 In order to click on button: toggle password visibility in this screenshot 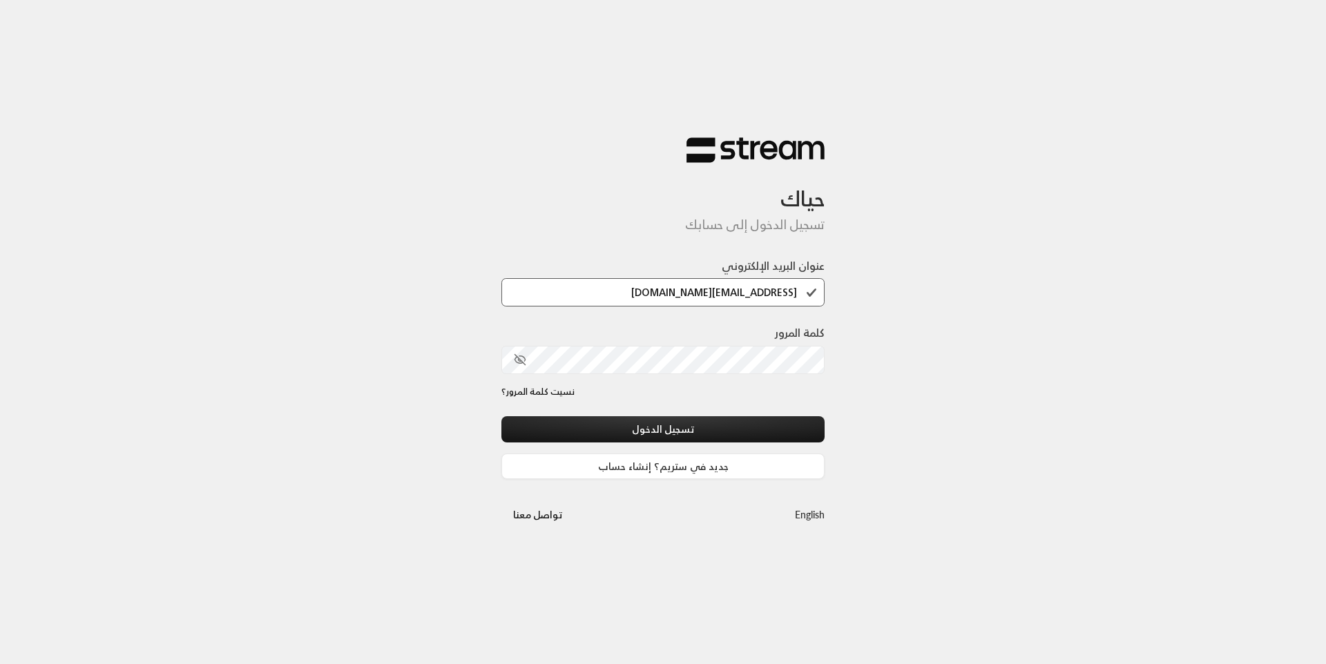, I will do `click(520, 360)`.